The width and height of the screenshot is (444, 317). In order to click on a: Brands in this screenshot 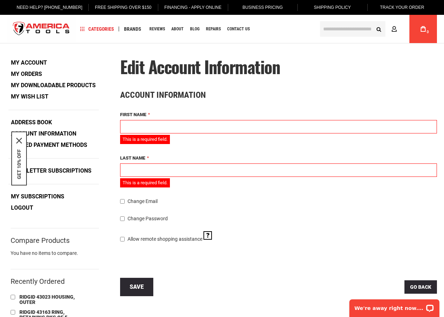, I will do `click(133, 29)`.